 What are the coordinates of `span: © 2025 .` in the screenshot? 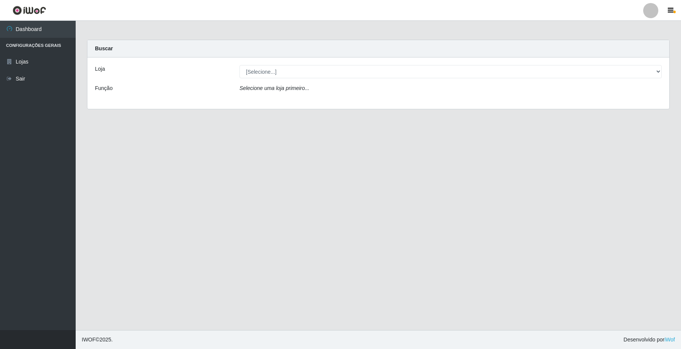 It's located at (97, 340).